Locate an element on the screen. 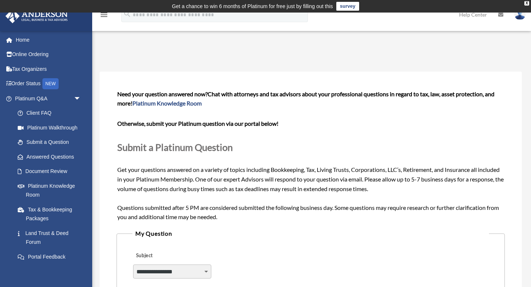 Image resolution: width=531 pixels, height=287 pixels. i: menu is located at coordinates (104, 15).